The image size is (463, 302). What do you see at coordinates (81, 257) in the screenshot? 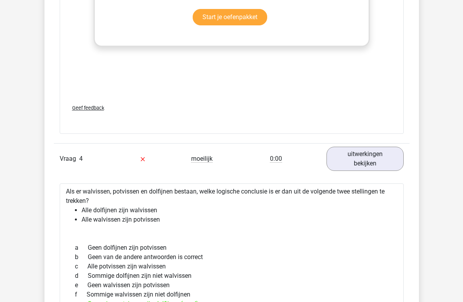
I see `span: b` at bounding box center [81, 257].